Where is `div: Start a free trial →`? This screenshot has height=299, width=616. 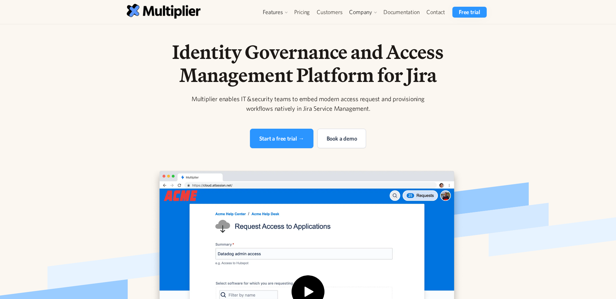 div: Start a free trial → is located at coordinates (282, 139).